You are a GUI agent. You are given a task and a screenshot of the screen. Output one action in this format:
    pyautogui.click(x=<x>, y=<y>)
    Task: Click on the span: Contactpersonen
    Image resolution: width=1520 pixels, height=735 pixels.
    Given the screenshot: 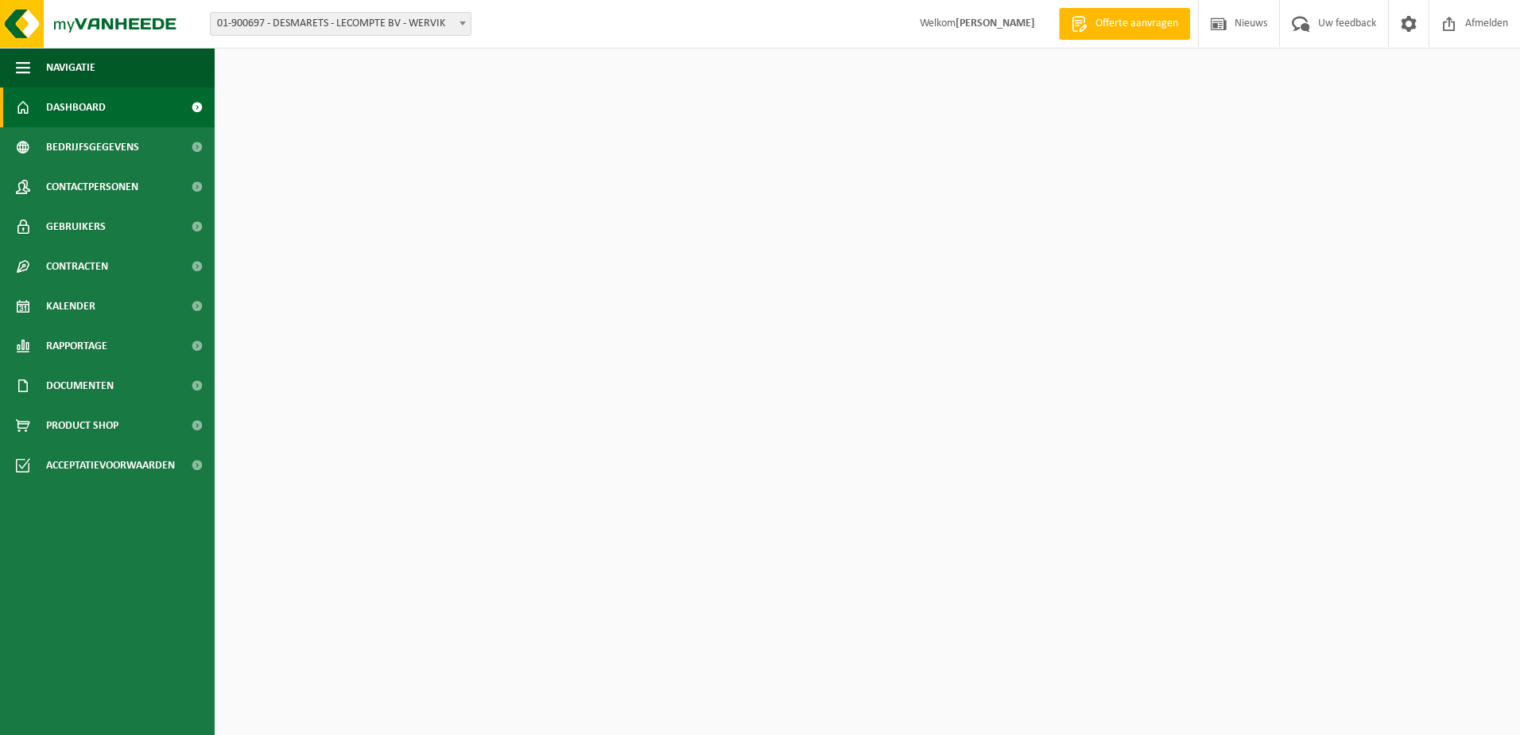 What is the action you would take?
    pyautogui.click(x=92, y=187)
    